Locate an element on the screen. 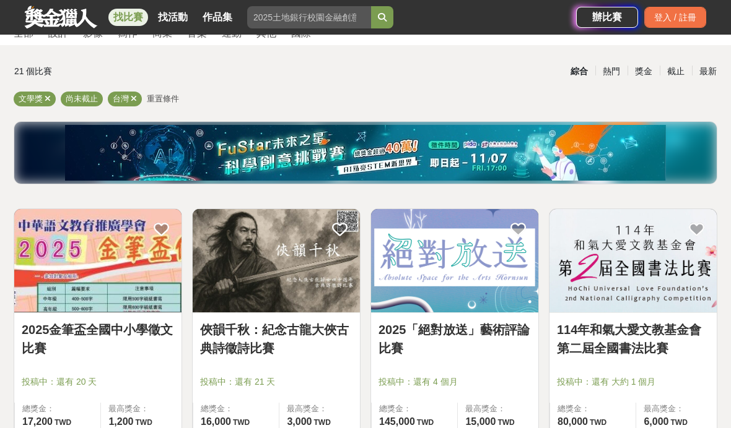 The height and width of the screenshot is (428, 731). img: d7d77a4d-7f79-492d-886e-2417aac7d34c.jpg is located at coordinates (365, 153).